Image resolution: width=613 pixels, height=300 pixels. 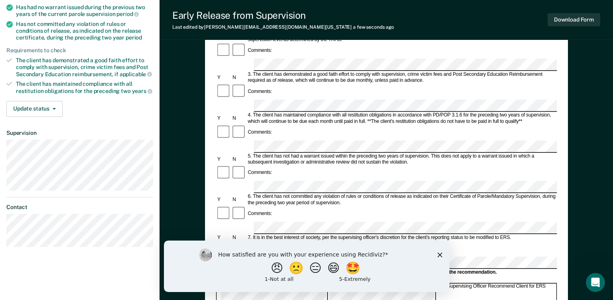 What do you see at coordinates (85, 11) in the screenshot?
I see `div: Has had no warrant issued during the previous two years of the current parole supervision` at bounding box center [85, 11].